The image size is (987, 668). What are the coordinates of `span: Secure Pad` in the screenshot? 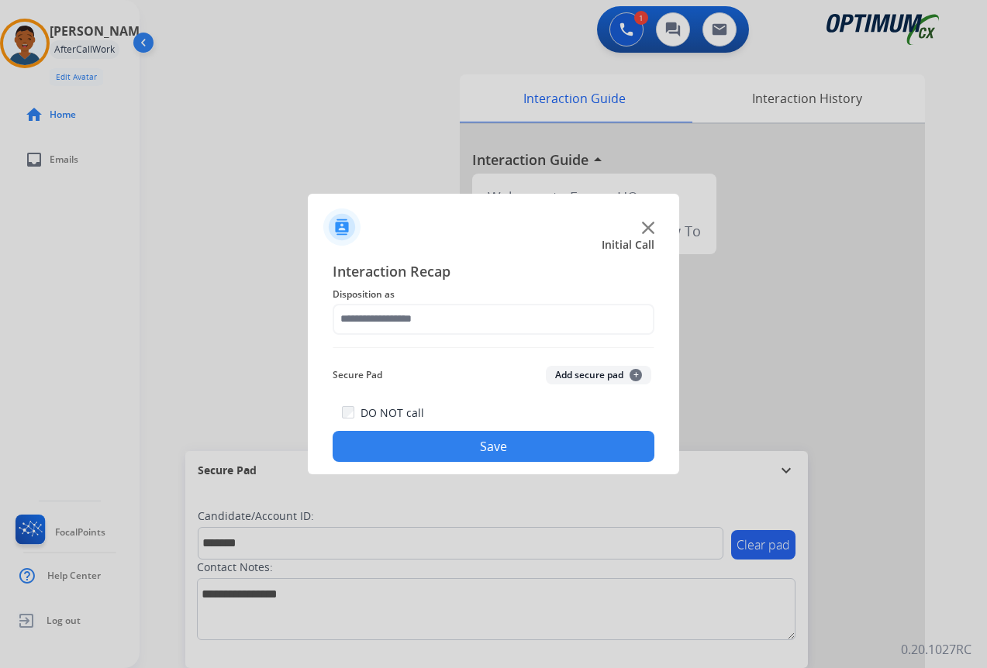 It's located at (357, 375).